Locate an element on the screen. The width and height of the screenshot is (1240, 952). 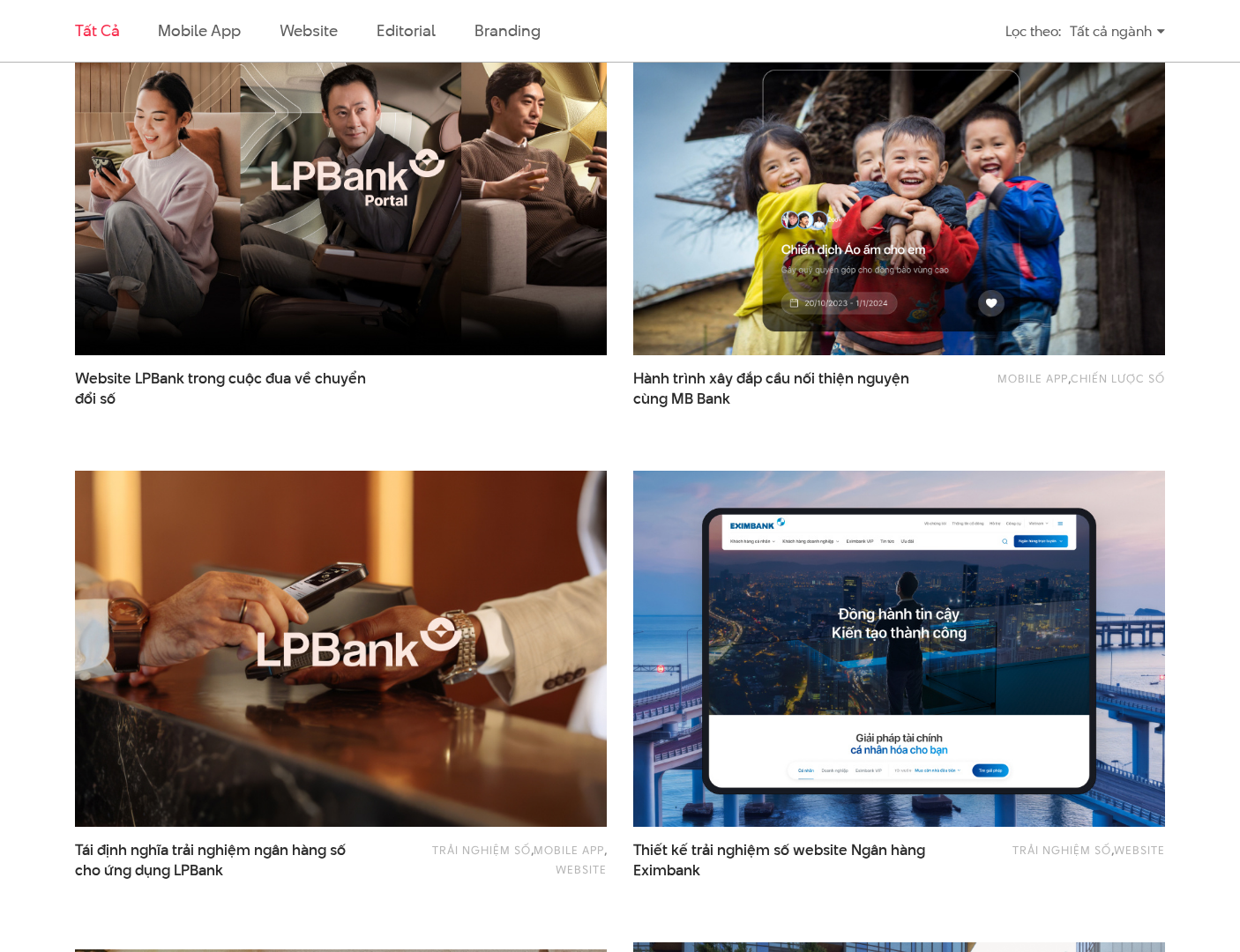
a: Chiến lược số is located at coordinates (1117, 379).